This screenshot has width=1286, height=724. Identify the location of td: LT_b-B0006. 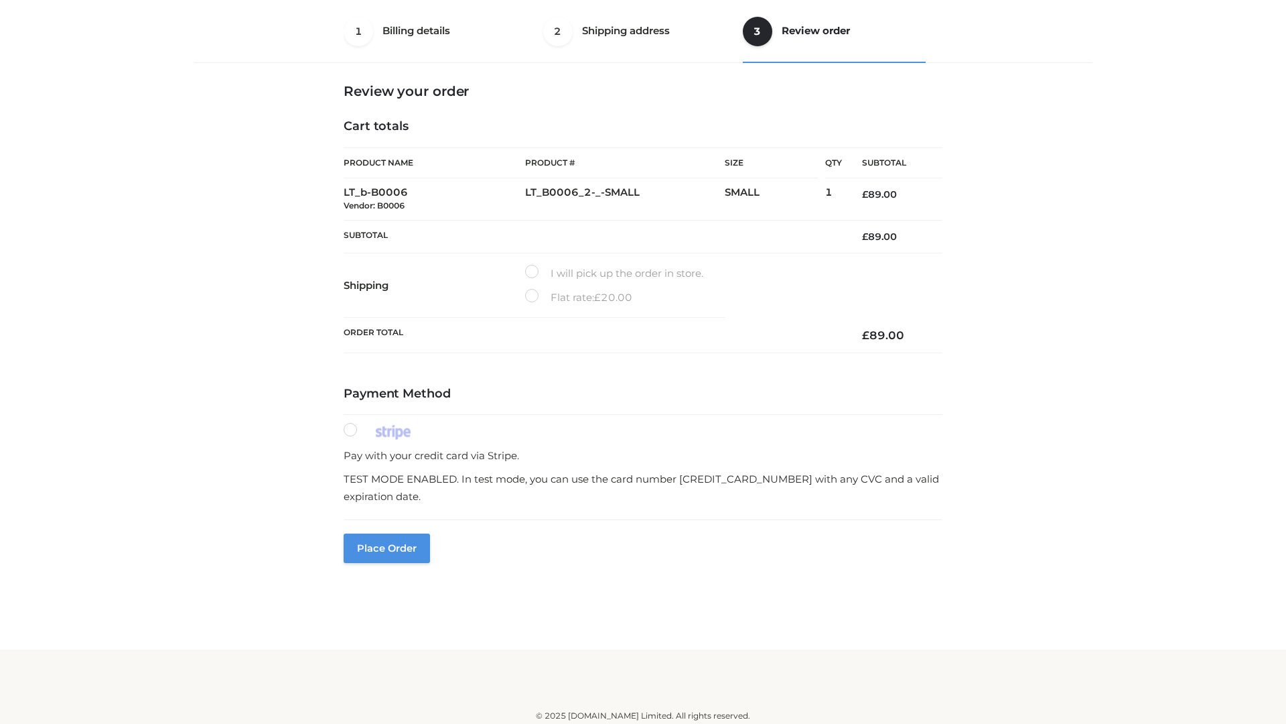
(434, 199).